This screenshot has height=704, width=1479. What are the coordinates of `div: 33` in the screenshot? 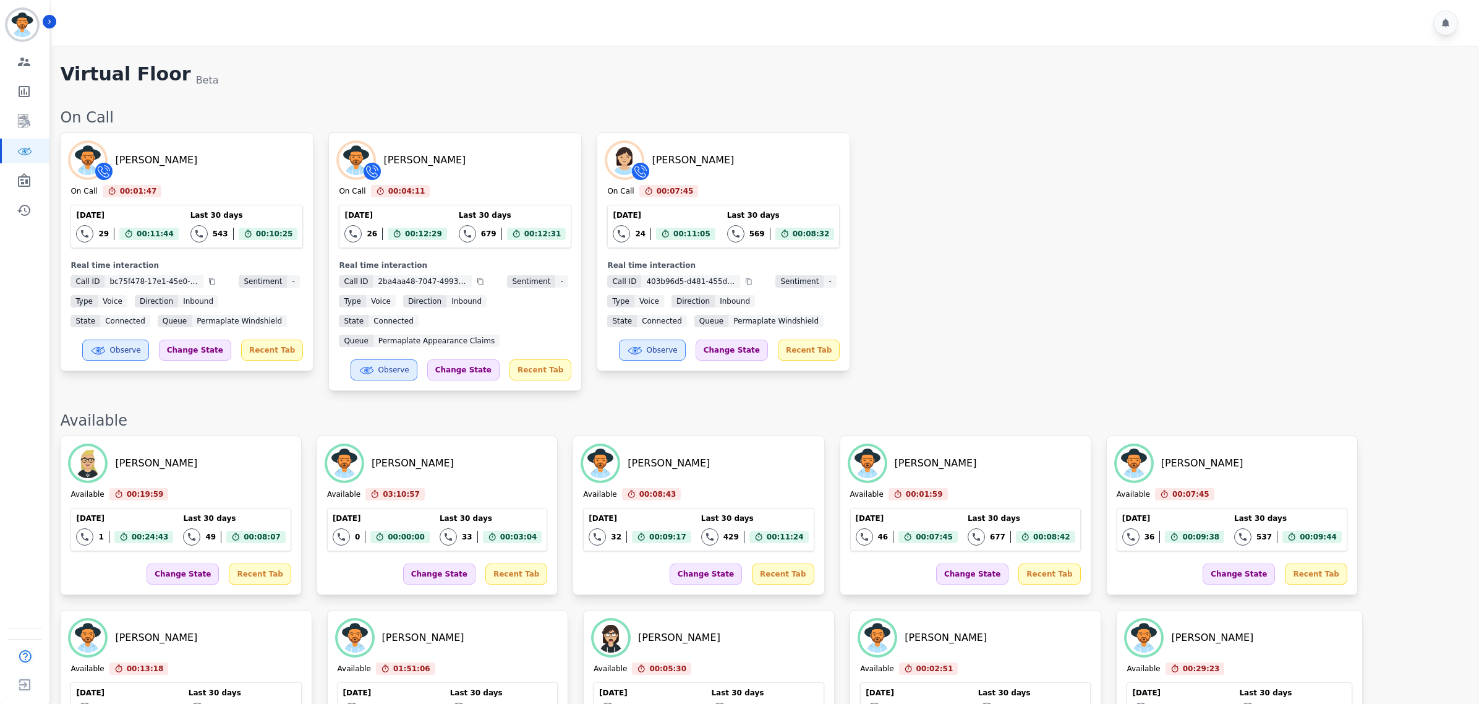 It's located at (467, 537).